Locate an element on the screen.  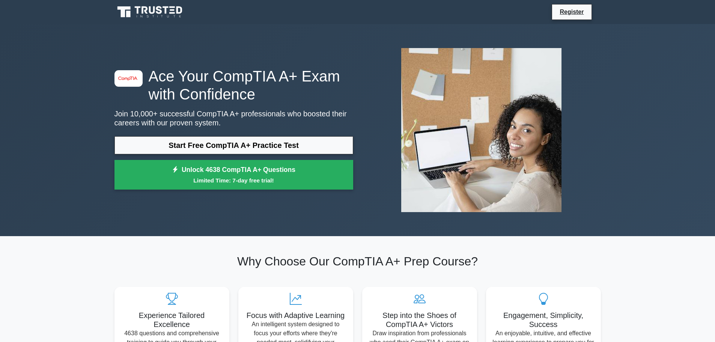
small: Limited Time: 7-day free trial! is located at coordinates (234, 180).